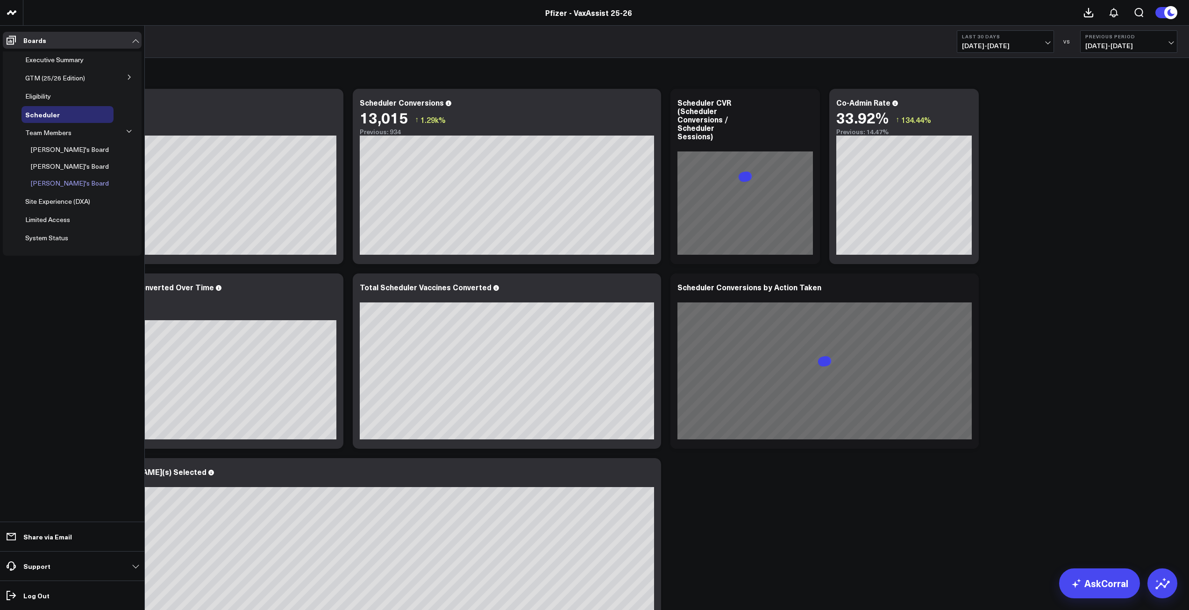 This screenshot has height=610, width=1189. I want to click on span: Team Members, so click(48, 132).